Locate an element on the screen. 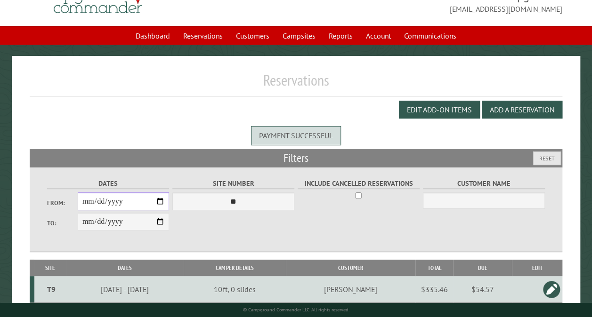 The height and width of the screenshot is (317, 592). th: Edit is located at coordinates (537, 268).